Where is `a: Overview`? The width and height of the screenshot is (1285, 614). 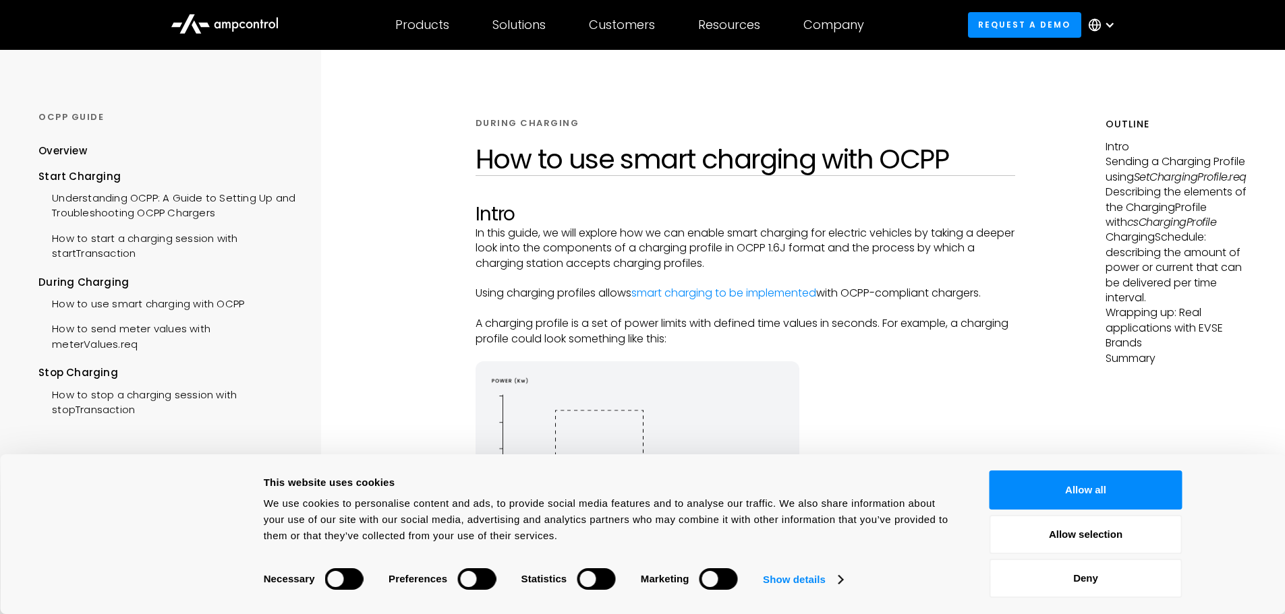
a: Overview is located at coordinates (63, 156).